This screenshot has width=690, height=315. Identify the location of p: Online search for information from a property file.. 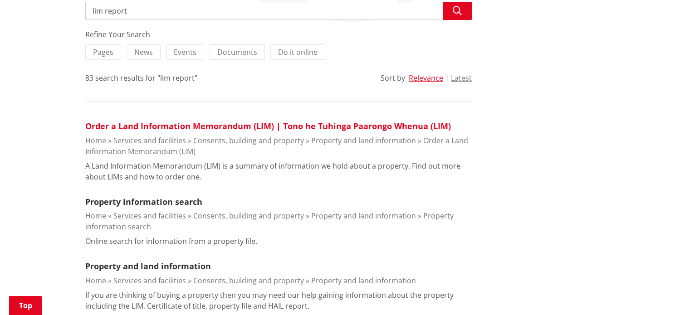
(171, 241).